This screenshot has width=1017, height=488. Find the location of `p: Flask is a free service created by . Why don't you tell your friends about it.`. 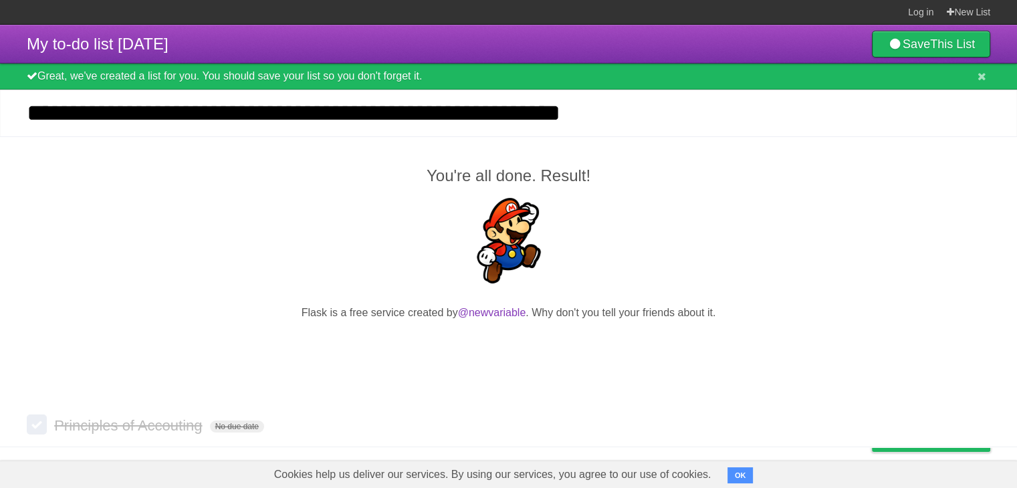

p: Flask is a free service created by . Why don't you tell your friends about it. is located at coordinates (508, 313).